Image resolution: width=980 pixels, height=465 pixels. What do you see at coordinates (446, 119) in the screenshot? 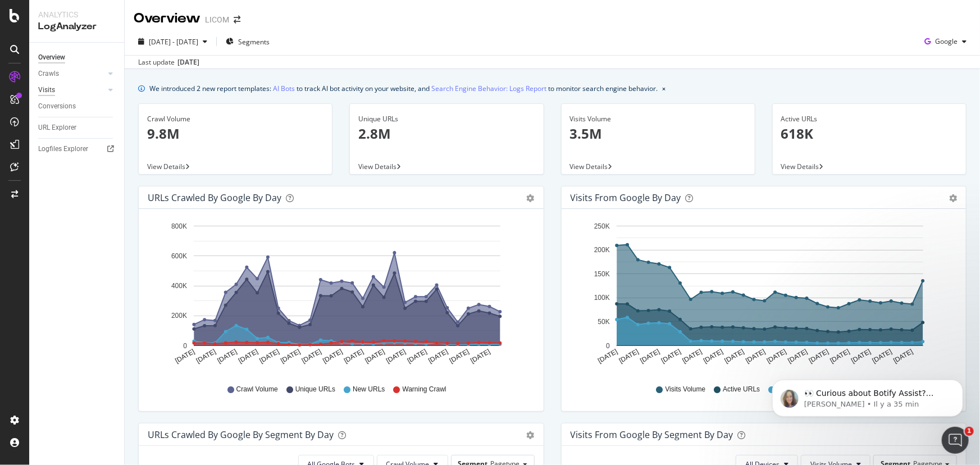
I see `div: Unique URLs` at bounding box center [446, 119].